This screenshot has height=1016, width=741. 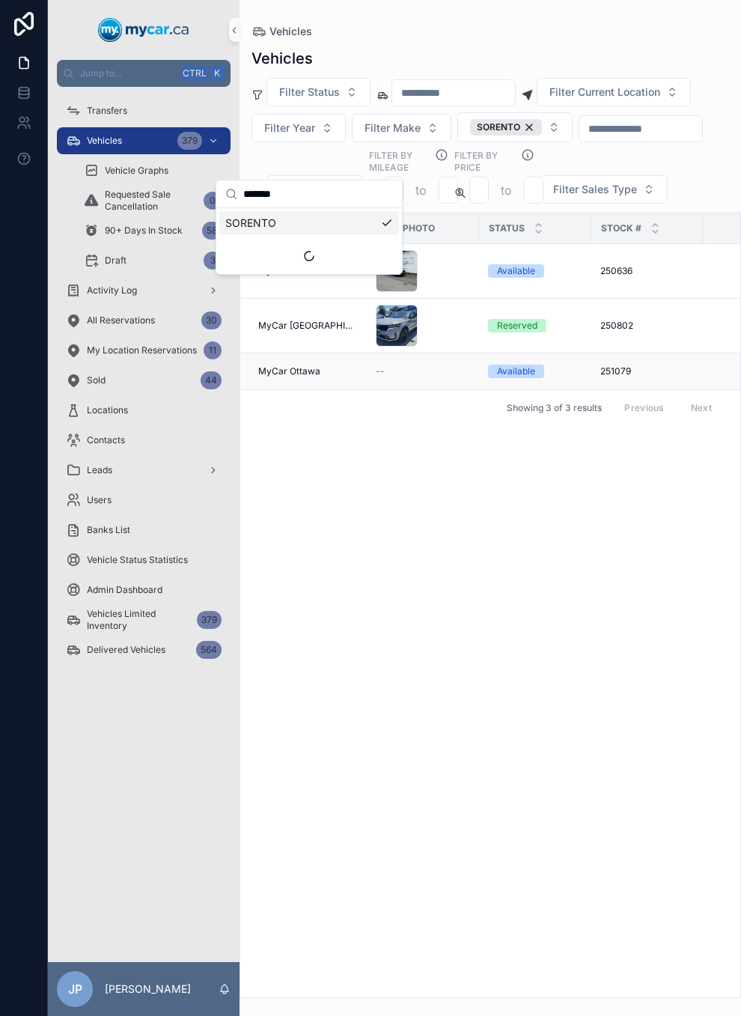 I want to click on a: 251079, so click(x=647, y=371).